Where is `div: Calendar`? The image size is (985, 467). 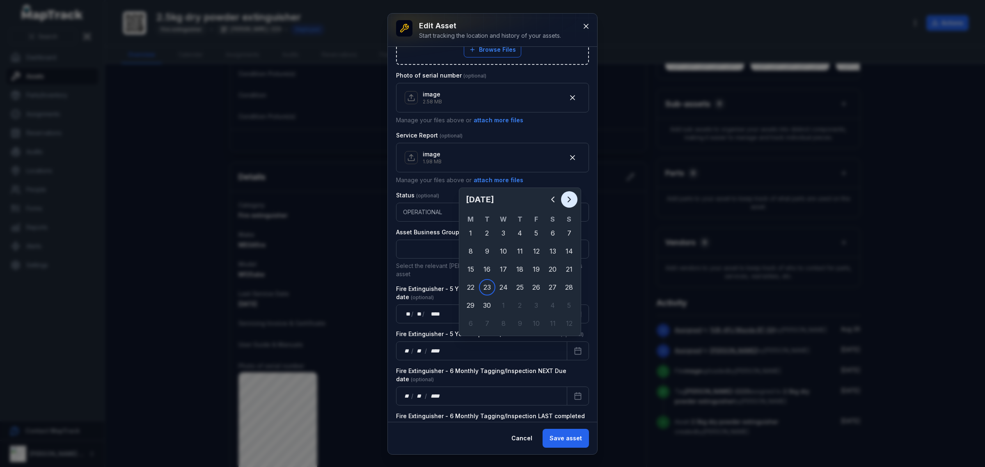
div: Calendar is located at coordinates (520, 262).